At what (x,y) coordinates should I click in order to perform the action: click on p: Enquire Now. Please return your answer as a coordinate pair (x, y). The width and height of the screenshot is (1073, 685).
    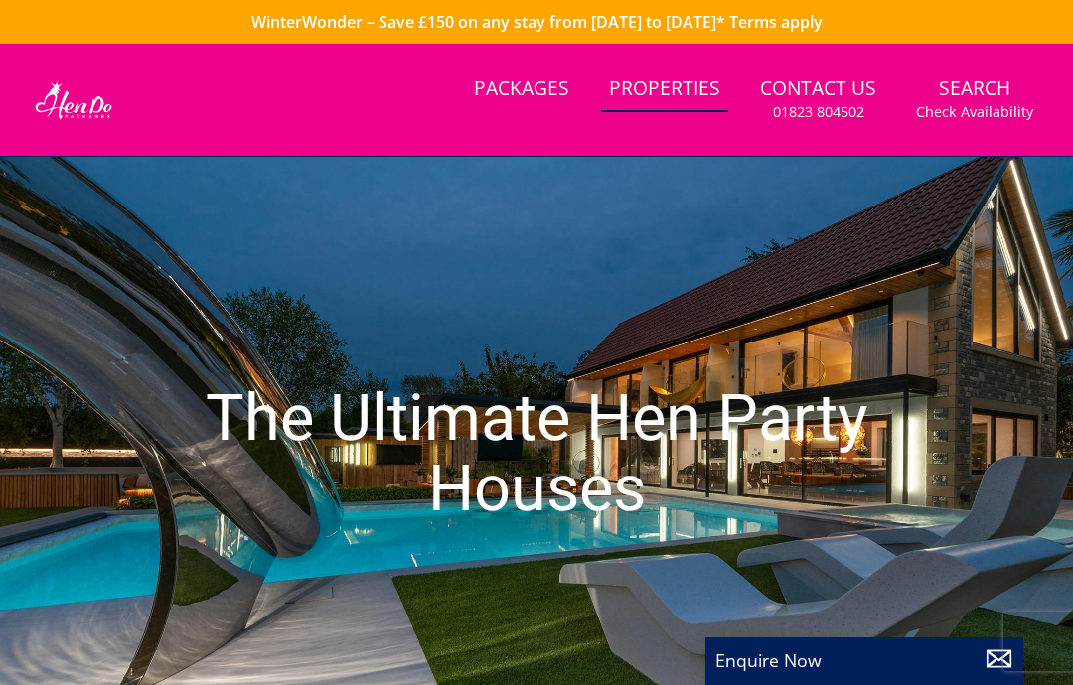
    Looking at the image, I should click on (864, 661).